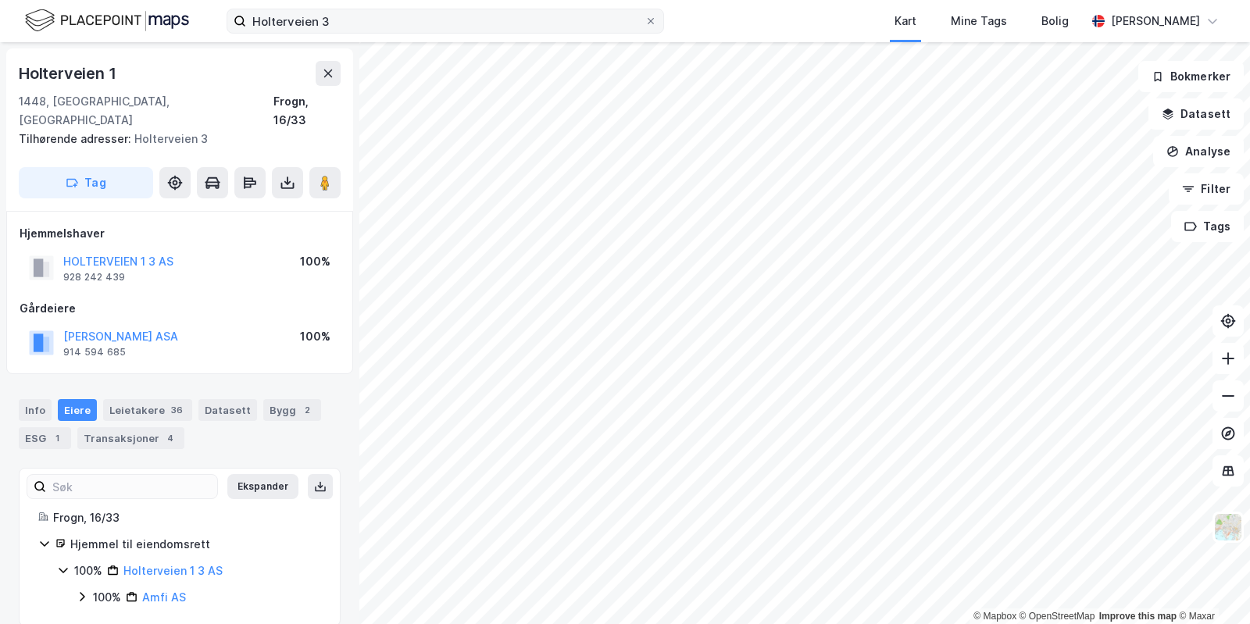 The image size is (1250, 624). Describe the element at coordinates (1228, 527) in the screenshot. I see `img: Z` at that location.